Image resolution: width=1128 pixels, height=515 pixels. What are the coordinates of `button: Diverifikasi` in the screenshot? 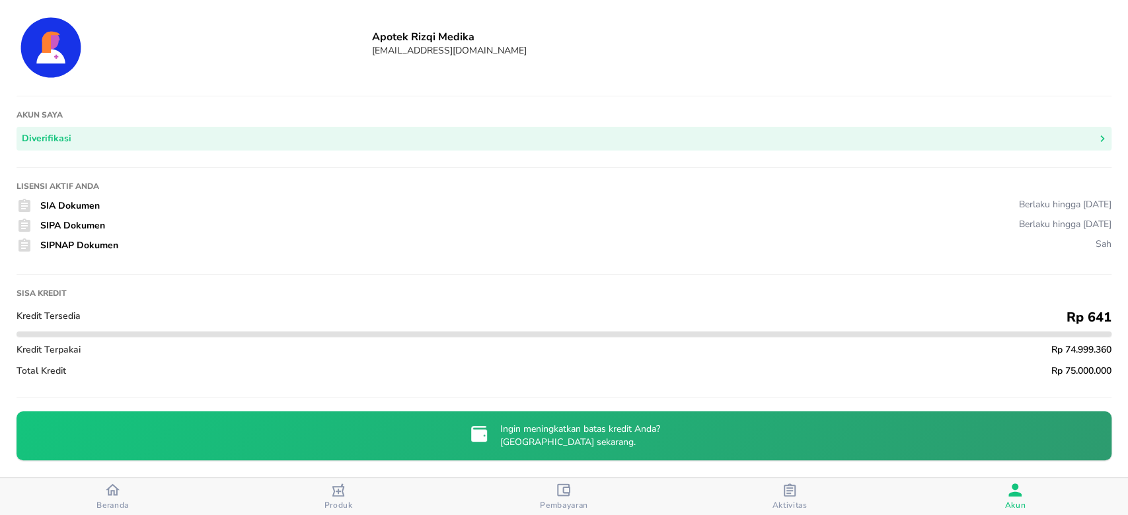 It's located at (564, 139).